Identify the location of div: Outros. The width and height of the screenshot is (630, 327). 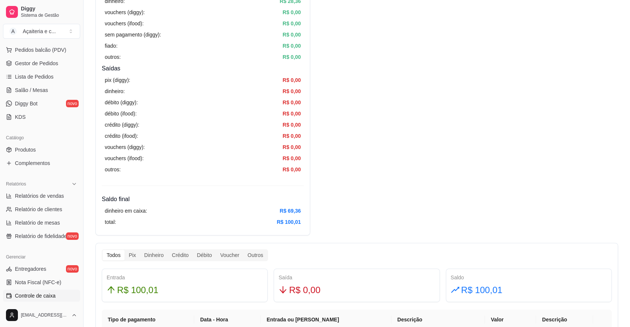
(255, 255).